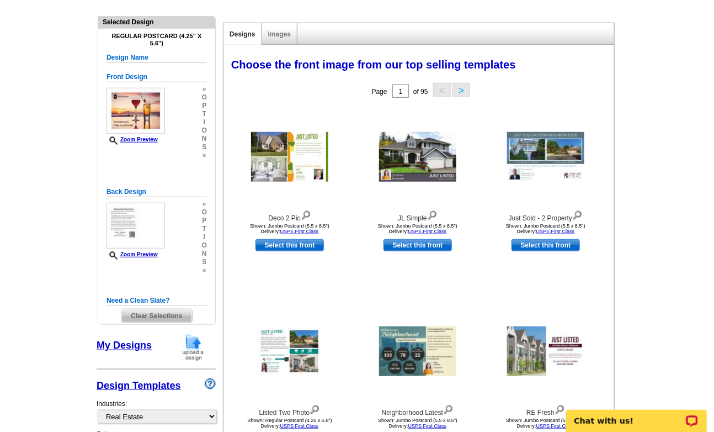  I want to click on img: upload-design, so click(193, 347).